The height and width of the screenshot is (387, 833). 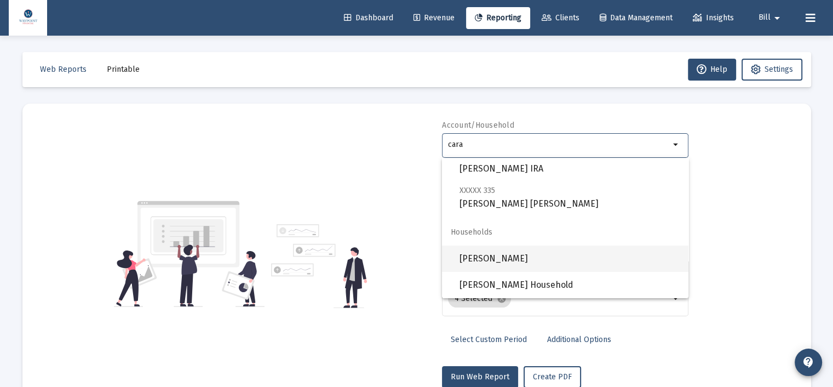 I want to click on span: Settings, so click(x=779, y=69).